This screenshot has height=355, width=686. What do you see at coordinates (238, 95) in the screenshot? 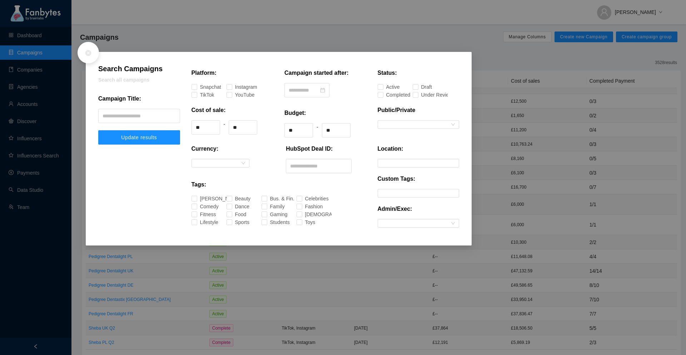
I see `div: YouTube` at bounding box center [238, 95].